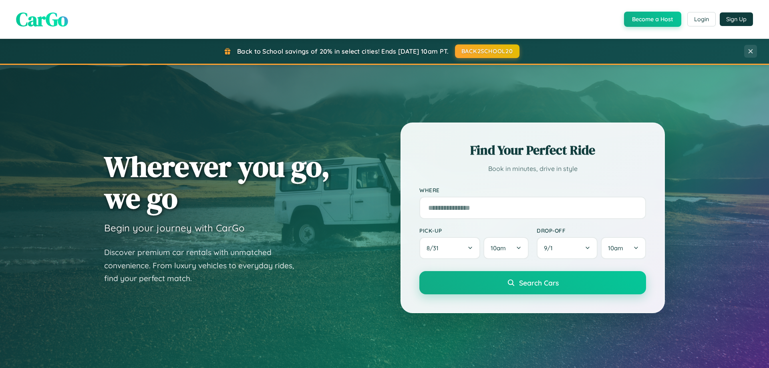 The width and height of the screenshot is (769, 368). I want to click on button: Search Cars, so click(533, 283).